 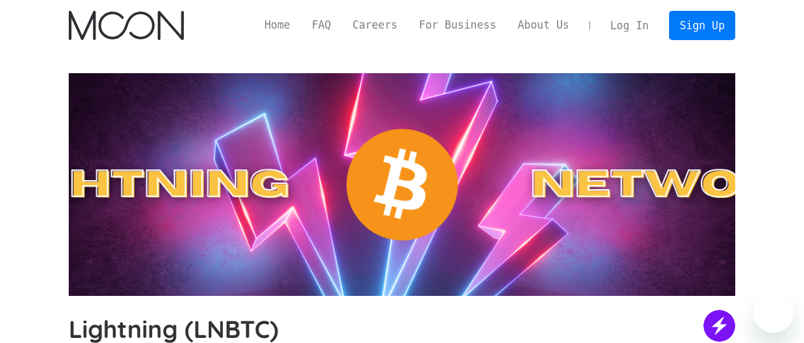 What do you see at coordinates (543, 25) in the screenshot?
I see `a: About Us` at bounding box center [543, 25].